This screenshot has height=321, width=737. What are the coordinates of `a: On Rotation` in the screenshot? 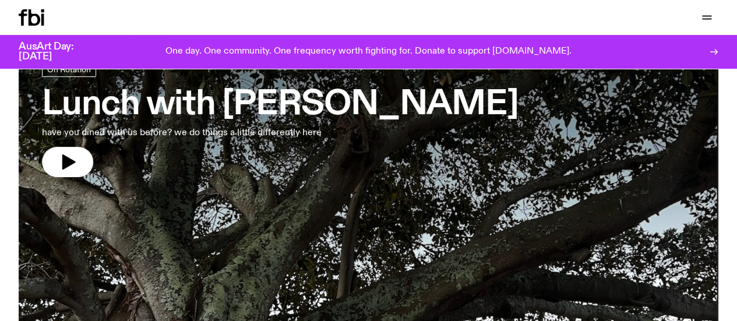 It's located at (69, 69).